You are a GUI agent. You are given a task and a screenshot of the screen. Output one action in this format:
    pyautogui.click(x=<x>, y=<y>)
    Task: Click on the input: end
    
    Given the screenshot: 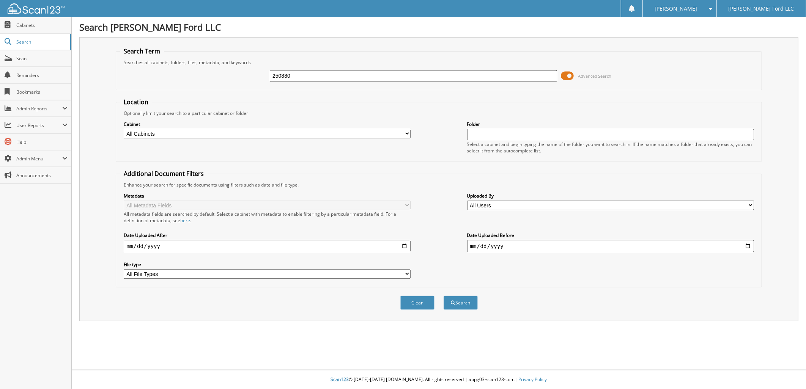 What is the action you would take?
    pyautogui.click(x=611, y=246)
    